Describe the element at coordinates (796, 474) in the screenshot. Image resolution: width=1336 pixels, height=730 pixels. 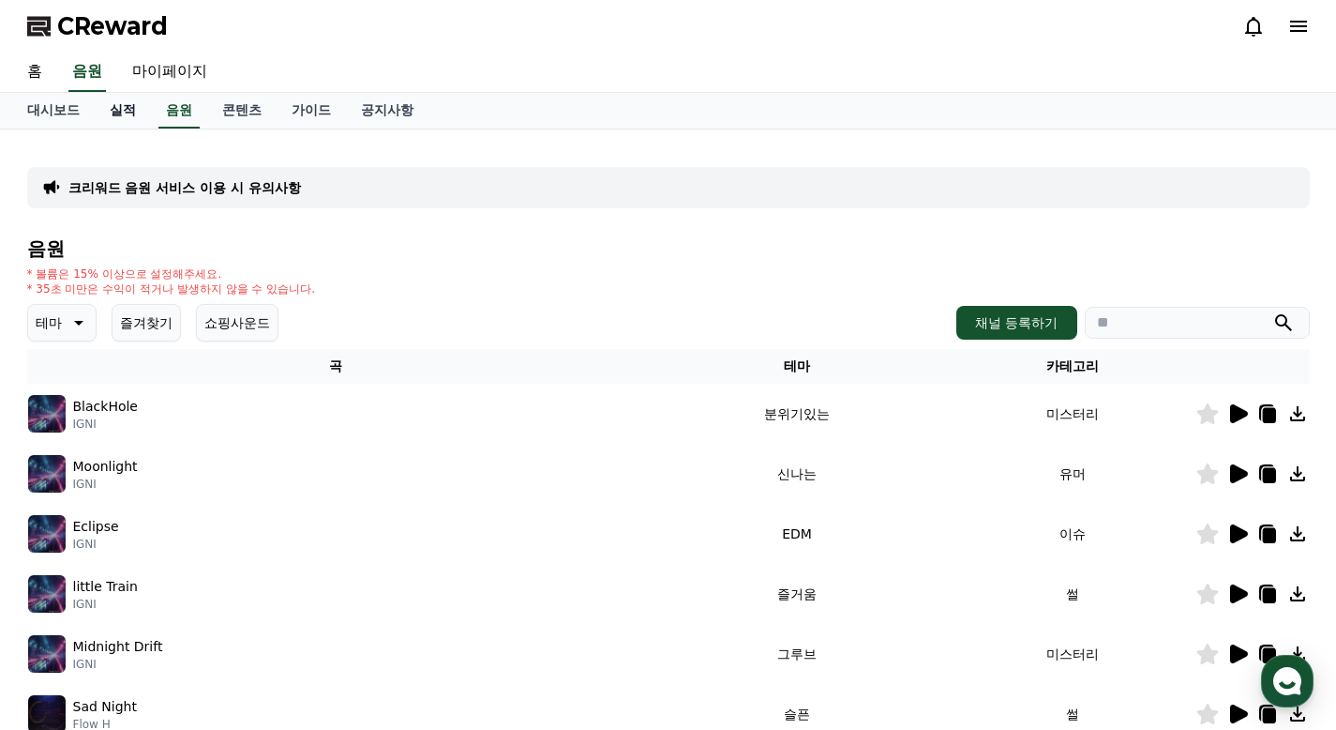
I see `td: 신나는` at that location.